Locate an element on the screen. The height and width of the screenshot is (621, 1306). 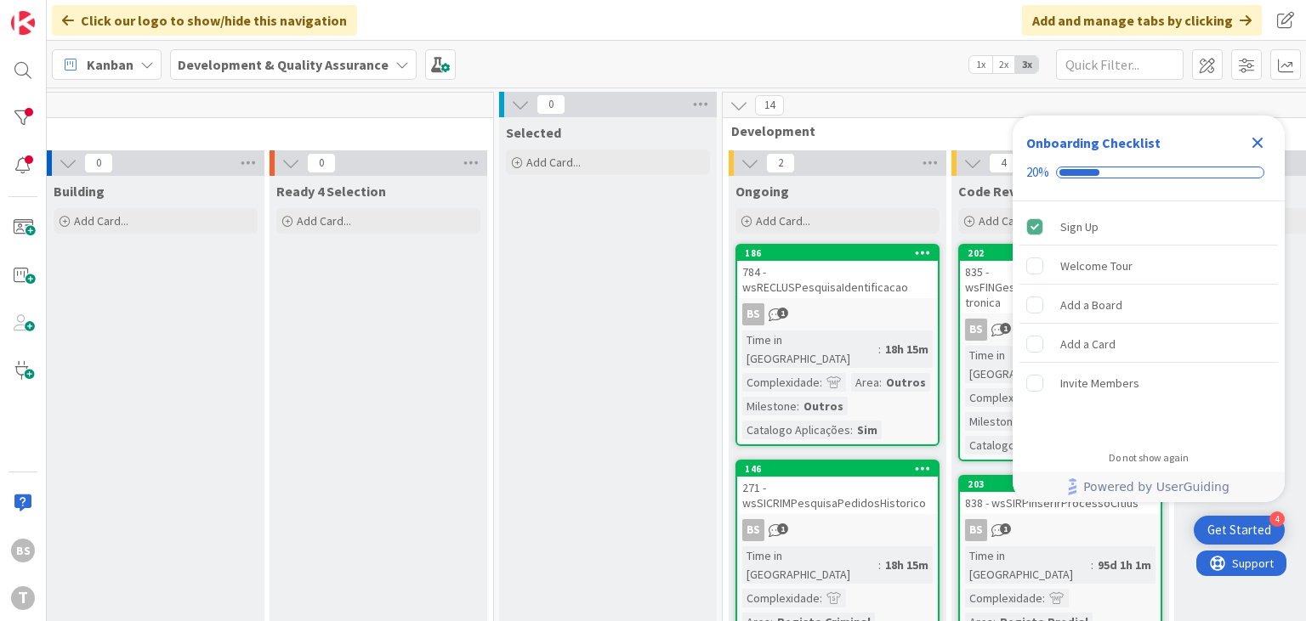
span: 2 is located at coordinates (780, 163).